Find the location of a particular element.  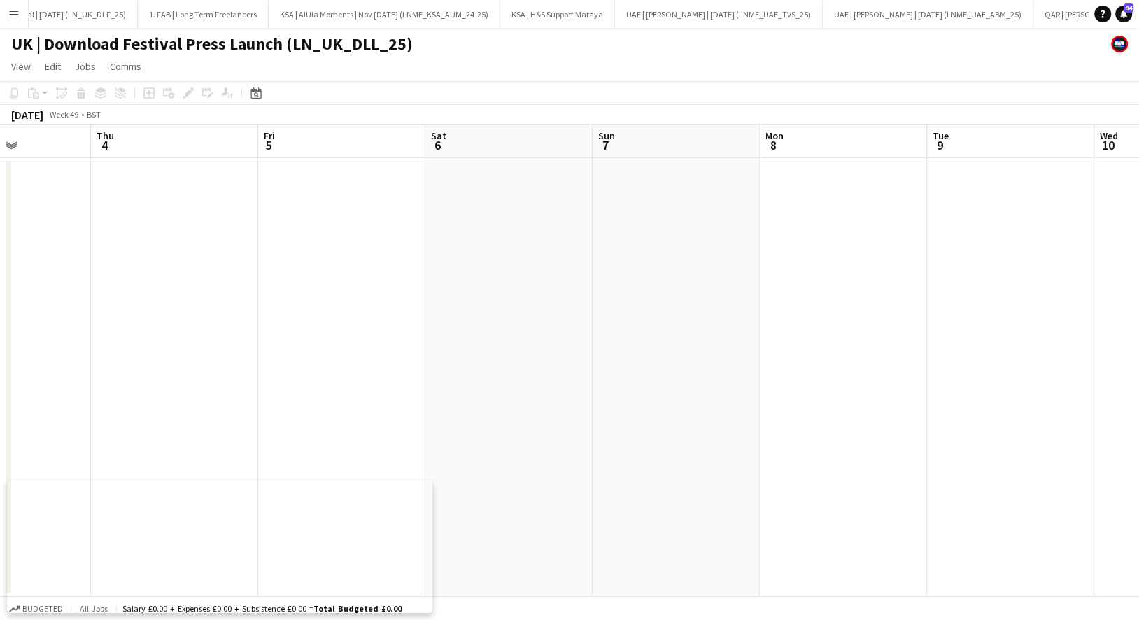

span: Tue is located at coordinates (940, 136).